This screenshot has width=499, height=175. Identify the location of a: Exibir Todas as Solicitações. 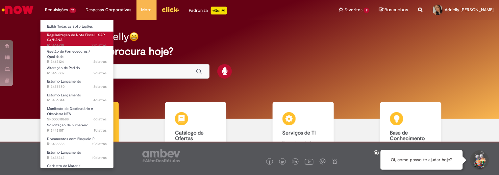
(77, 27).